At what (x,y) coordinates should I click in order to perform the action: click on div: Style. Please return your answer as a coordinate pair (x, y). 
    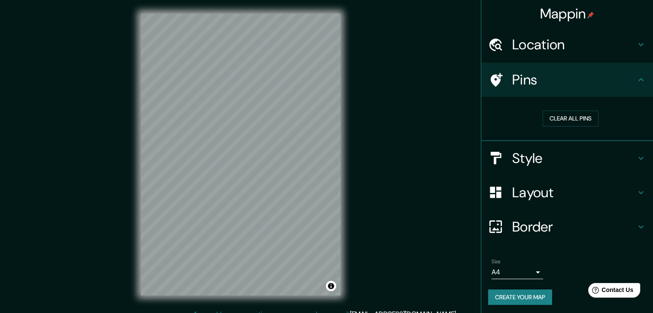
    Looking at the image, I should click on (567, 158).